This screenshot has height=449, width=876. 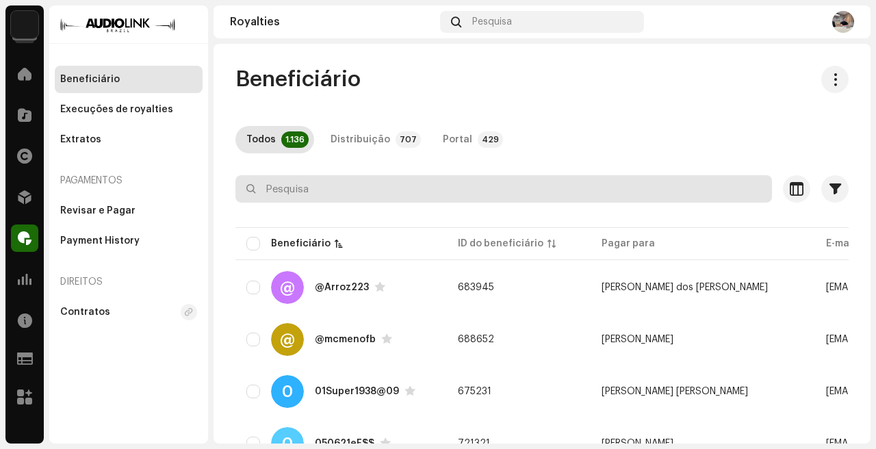 I want to click on div: 01Super1938@09, so click(x=357, y=391).